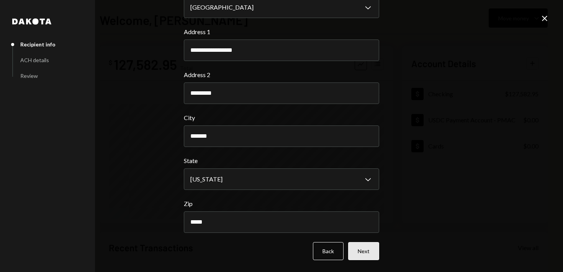 Image resolution: width=563 pixels, height=272 pixels. I want to click on label: Address 2, so click(282, 75).